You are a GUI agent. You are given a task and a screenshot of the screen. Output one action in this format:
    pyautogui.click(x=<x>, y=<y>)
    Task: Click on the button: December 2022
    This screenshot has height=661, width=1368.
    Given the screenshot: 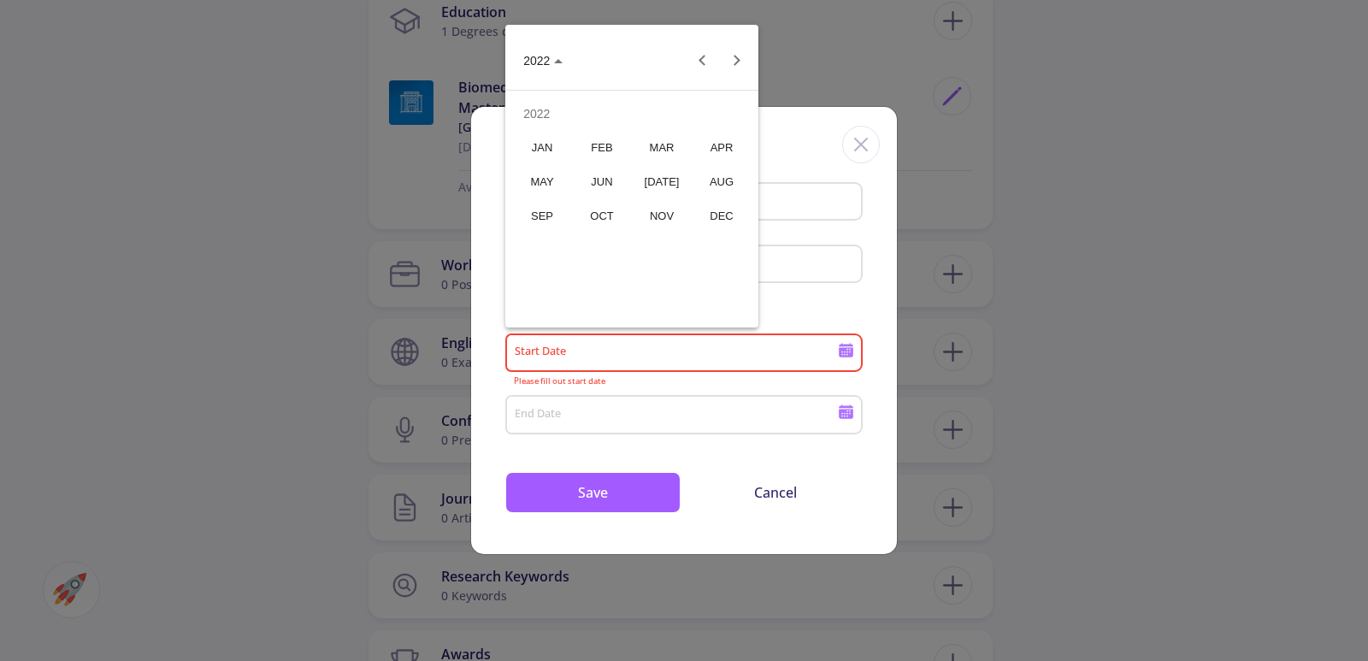 What is the action you would take?
    pyautogui.click(x=721, y=216)
    